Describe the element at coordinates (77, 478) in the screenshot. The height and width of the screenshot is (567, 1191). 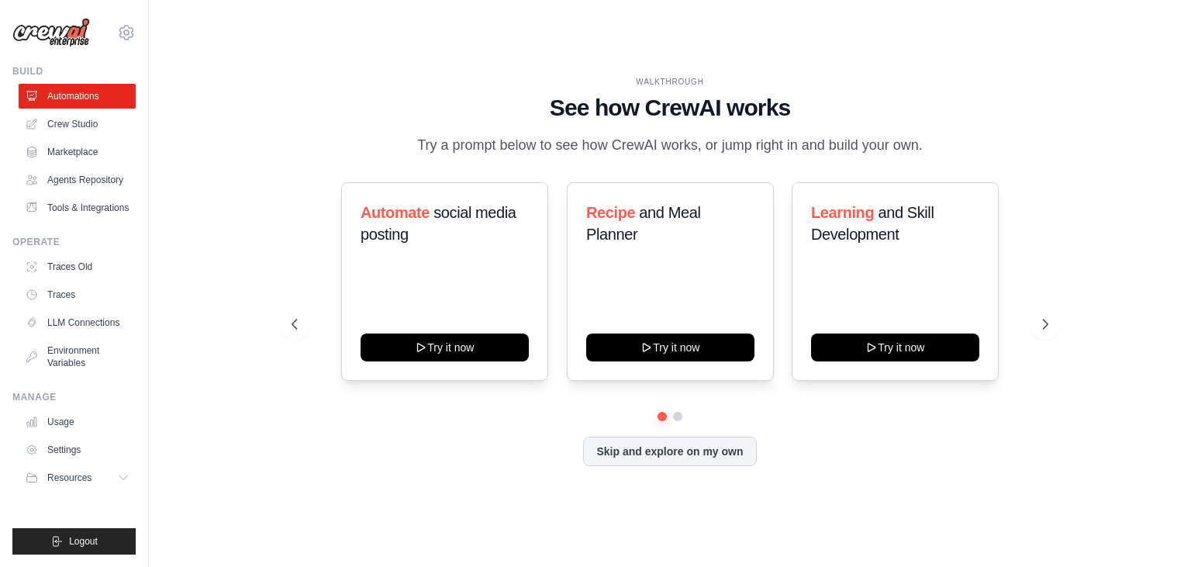
I see `button: Resources` at that location.